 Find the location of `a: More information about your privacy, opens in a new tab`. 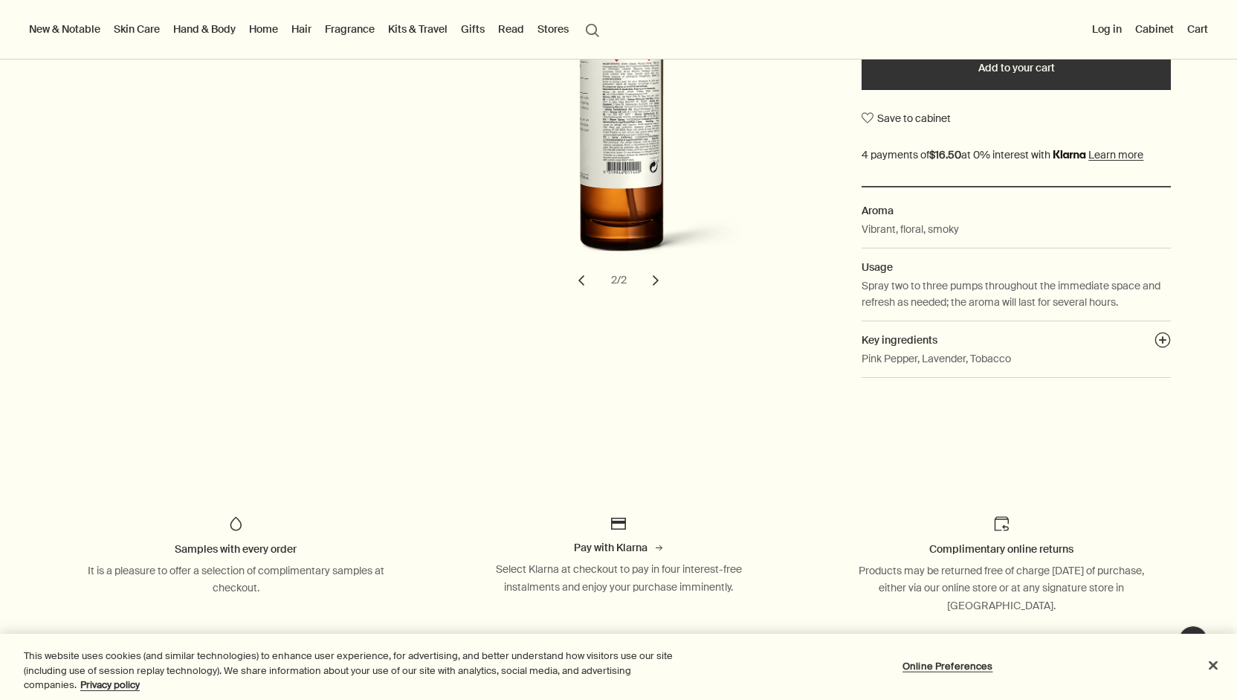

a: More information about your privacy, opens in a new tab is located at coordinates (110, 684).